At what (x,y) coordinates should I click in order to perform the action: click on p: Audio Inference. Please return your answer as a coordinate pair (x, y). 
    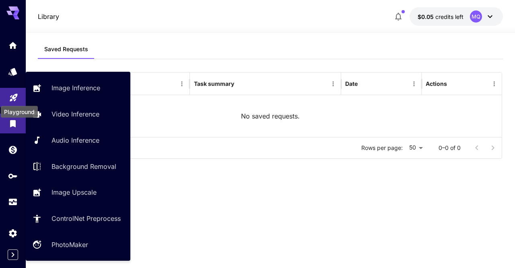
    Looking at the image, I should click on (75, 140).